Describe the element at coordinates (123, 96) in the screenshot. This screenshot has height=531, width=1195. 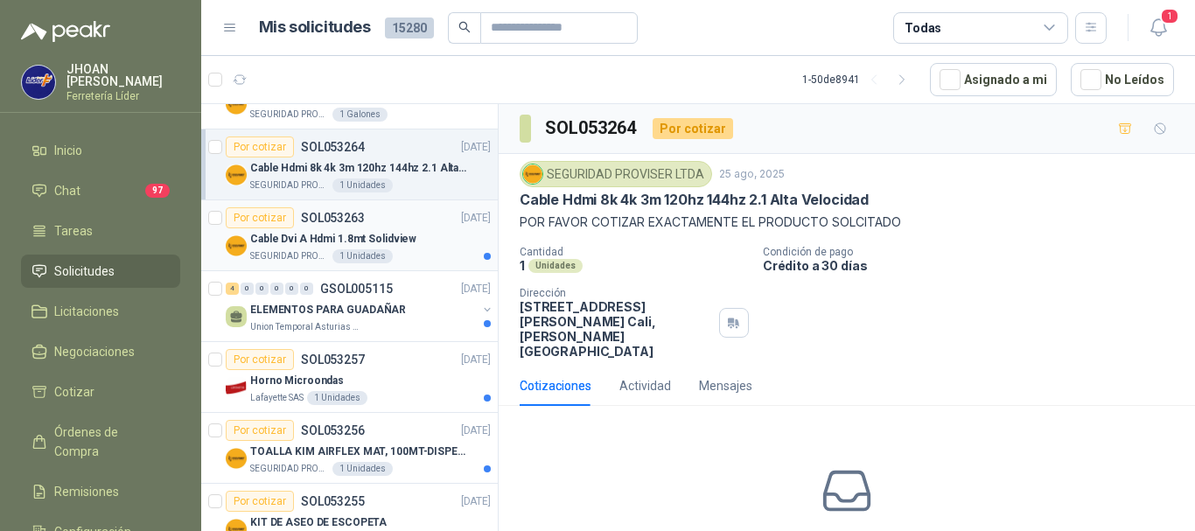
I see `p: Ferretería Líder` at that location.